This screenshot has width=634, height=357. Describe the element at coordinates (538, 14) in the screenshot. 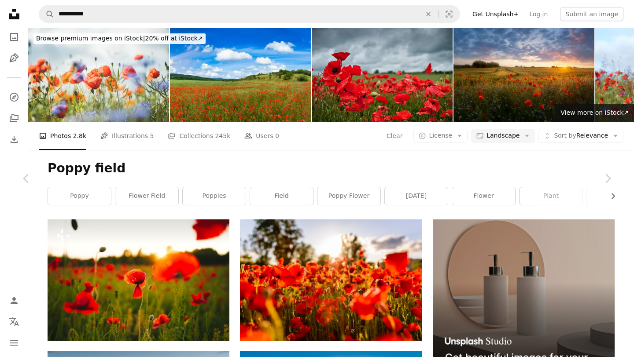

I see `a: Log in` at that location.